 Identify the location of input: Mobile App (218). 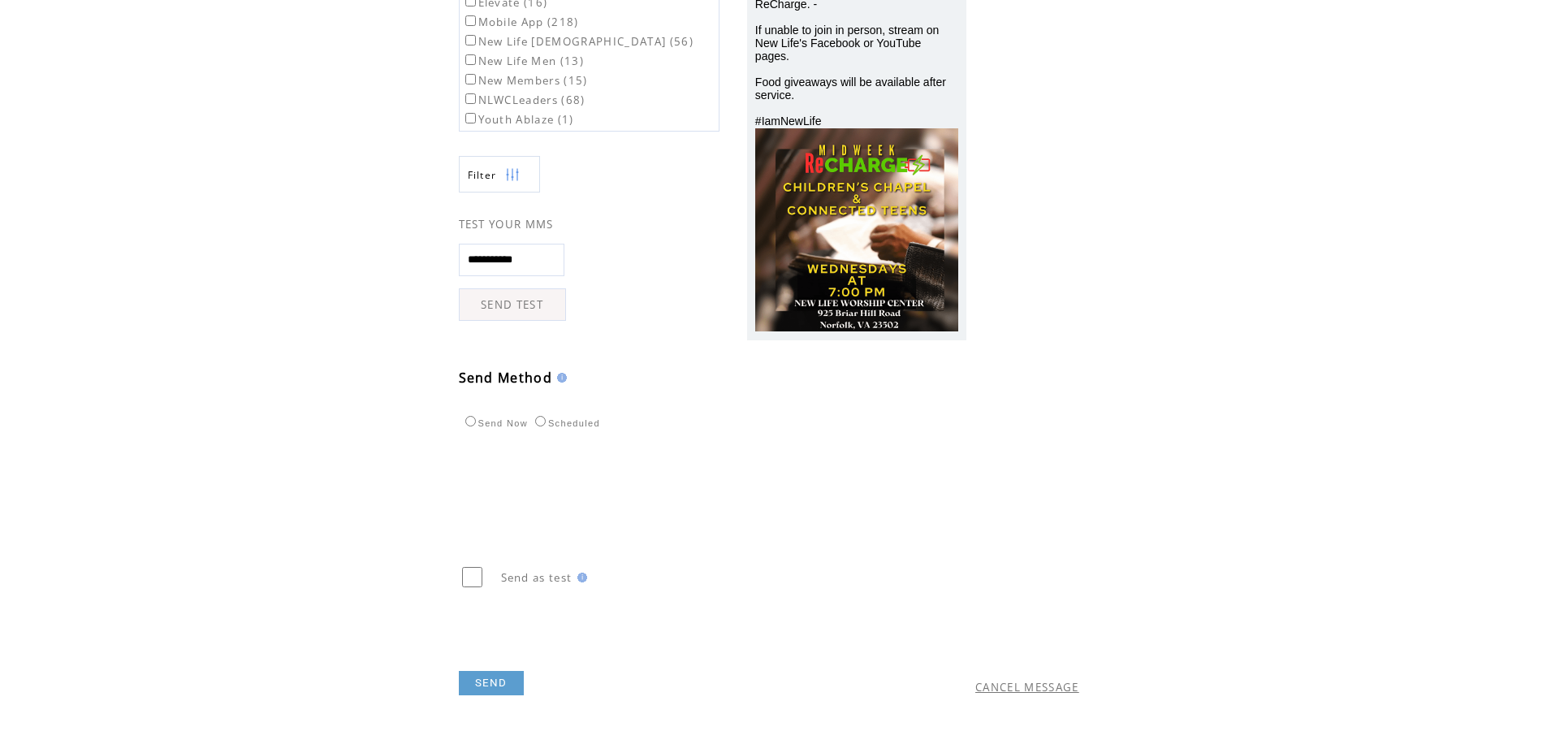
(470, 20).